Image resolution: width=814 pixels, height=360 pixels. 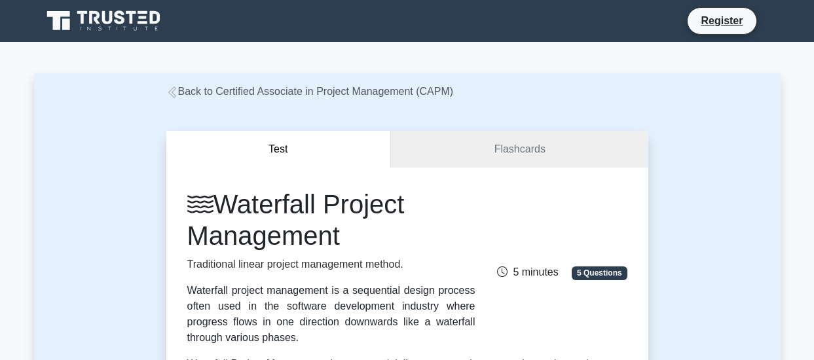 What do you see at coordinates (519, 149) in the screenshot?
I see `a: Flashcards` at bounding box center [519, 149].